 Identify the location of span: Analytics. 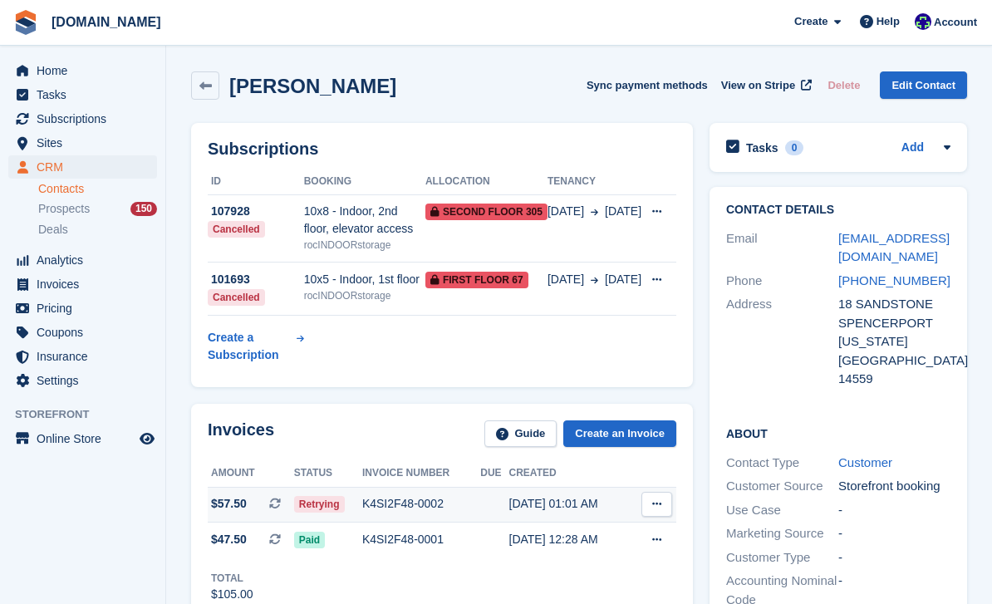
(86, 260).